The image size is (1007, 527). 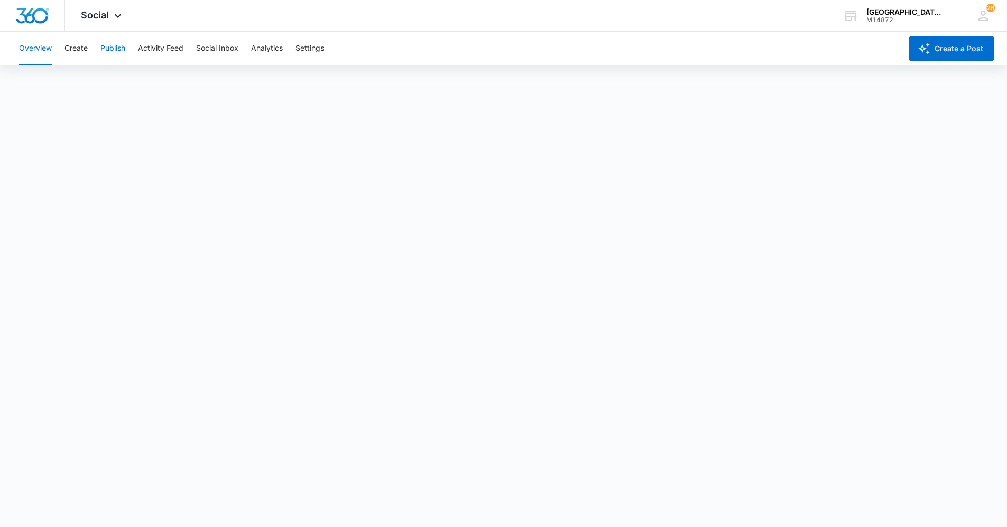 What do you see at coordinates (35, 49) in the screenshot?
I see `button: Overview` at bounding box center [35, 49].